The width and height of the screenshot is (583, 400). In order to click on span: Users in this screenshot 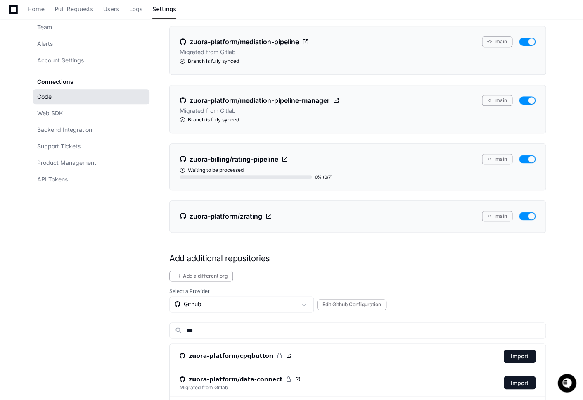, I will do `click(111, 9)`.